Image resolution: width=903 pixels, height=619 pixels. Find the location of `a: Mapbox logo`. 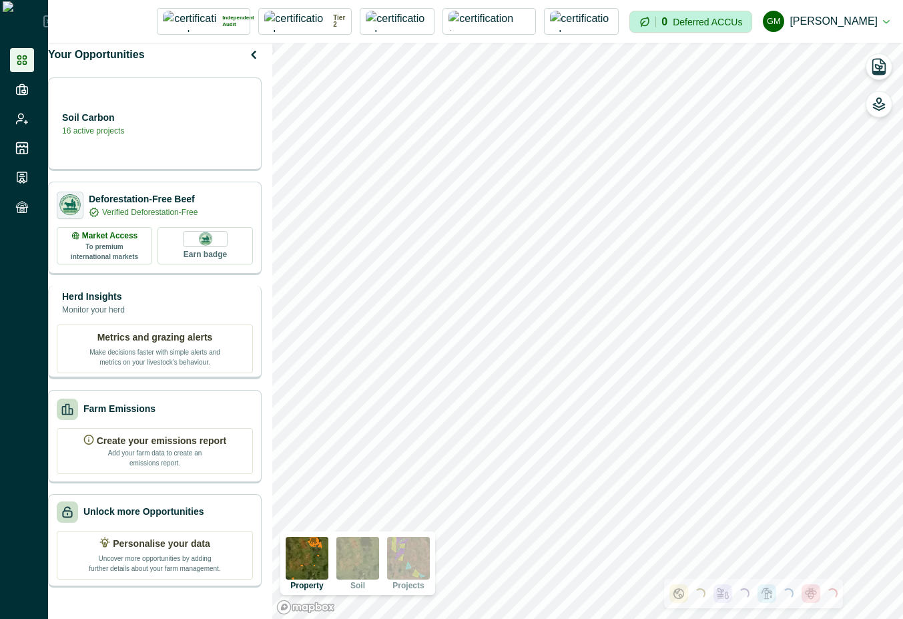

a: Mapbox logo is located at coordinates (306, 607).